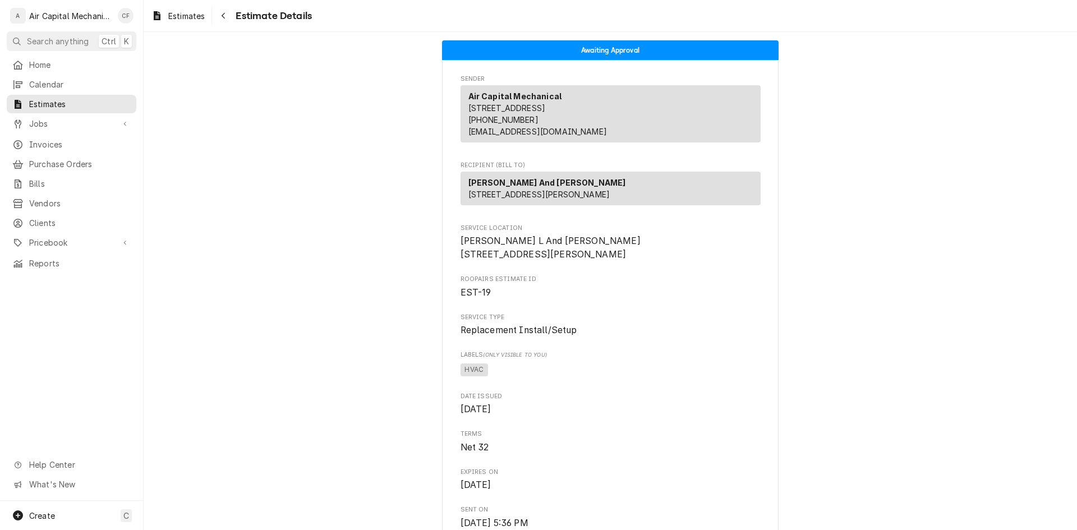 The width and height of the screenshot is (1077, 530). What do you see at coordinates (71, 41) in the screenshot?
I see `button: Search anythingCtrlK` at bounding box center [71, 41].